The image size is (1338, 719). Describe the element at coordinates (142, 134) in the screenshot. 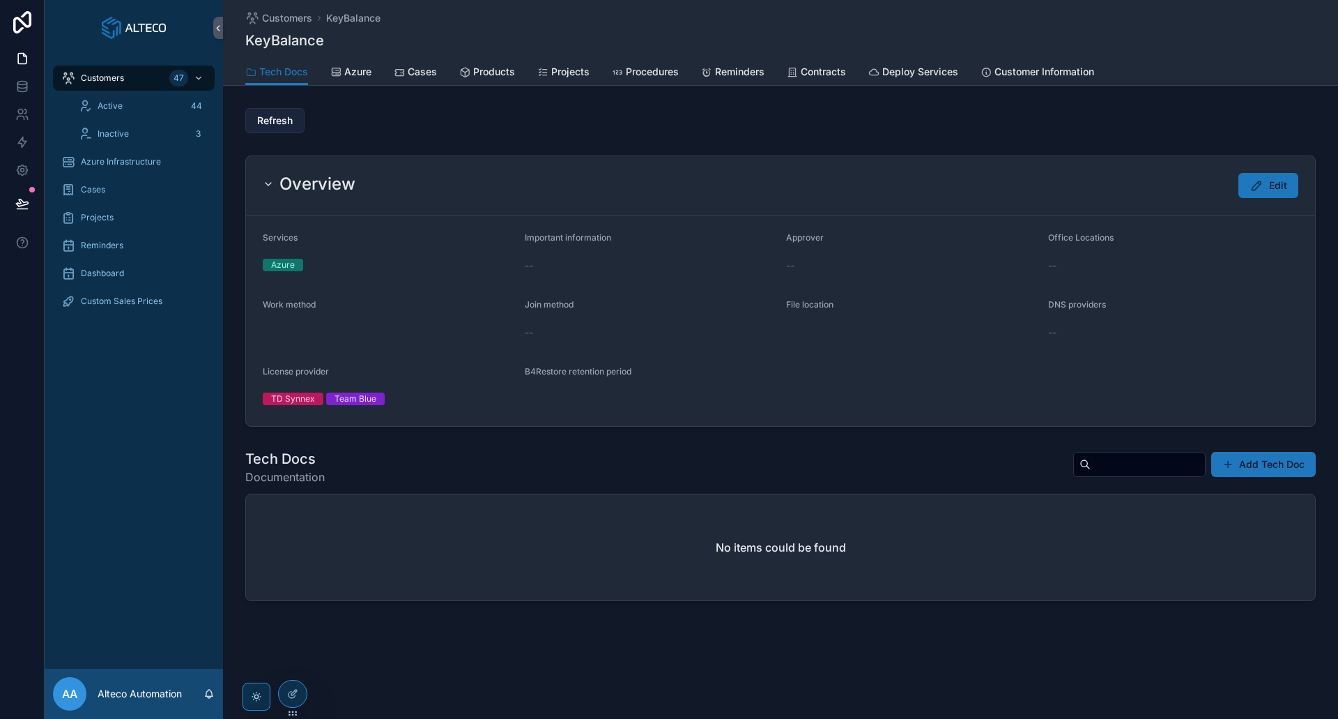

I see `a: Inactive3` at that location.